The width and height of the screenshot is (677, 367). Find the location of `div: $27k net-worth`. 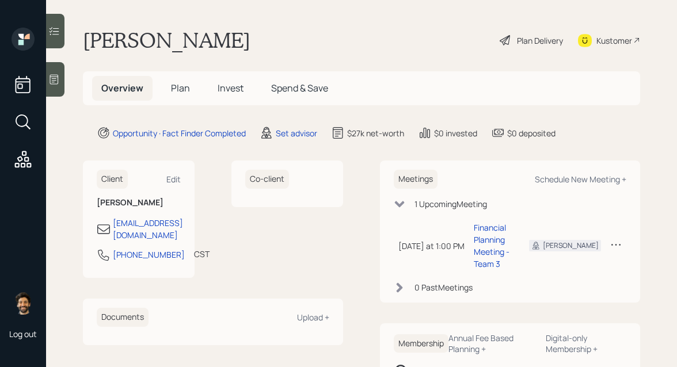

div: $27k net-worth is located at coordinates (376, 133).